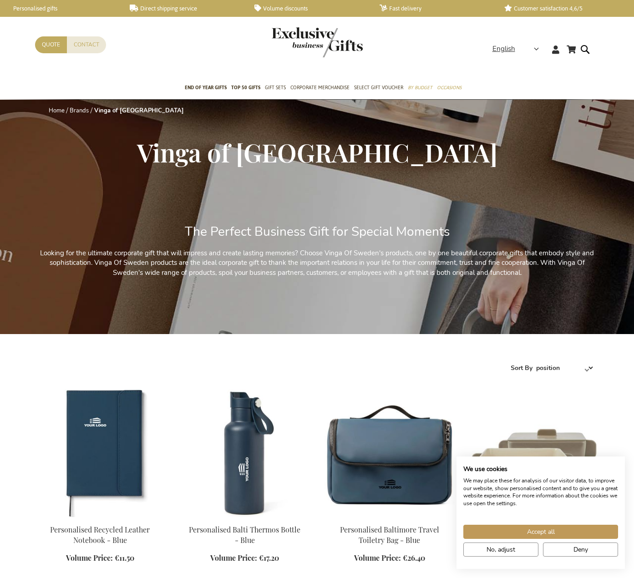 The image size is (634, 578). What do you see at coordinates (269, 557) in the screenshot?
I see `span: €17.20` at bounding box center [269, 557].